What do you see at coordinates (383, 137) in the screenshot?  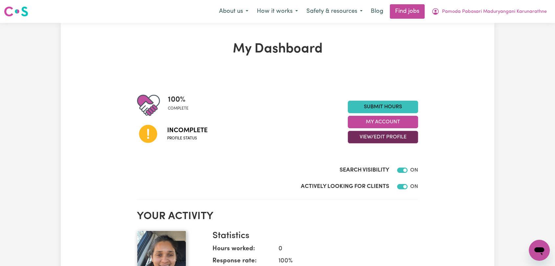 I see `button: View/Edit Profile` at bounding box center [383, 137].